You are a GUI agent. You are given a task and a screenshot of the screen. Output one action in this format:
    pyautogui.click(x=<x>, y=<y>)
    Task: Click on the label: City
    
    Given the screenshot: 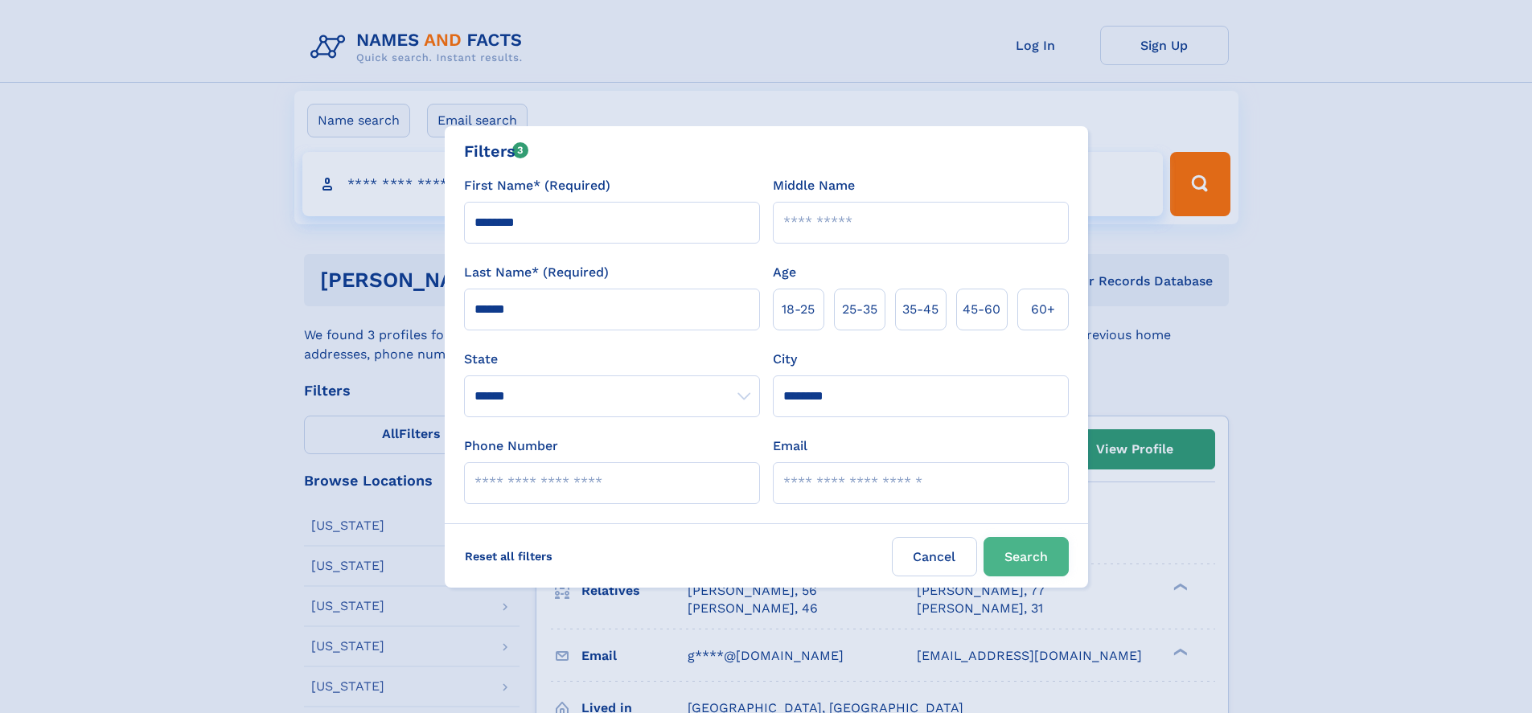 What is the action you would take?
    pyautogui.click(x=785, y=359)
    